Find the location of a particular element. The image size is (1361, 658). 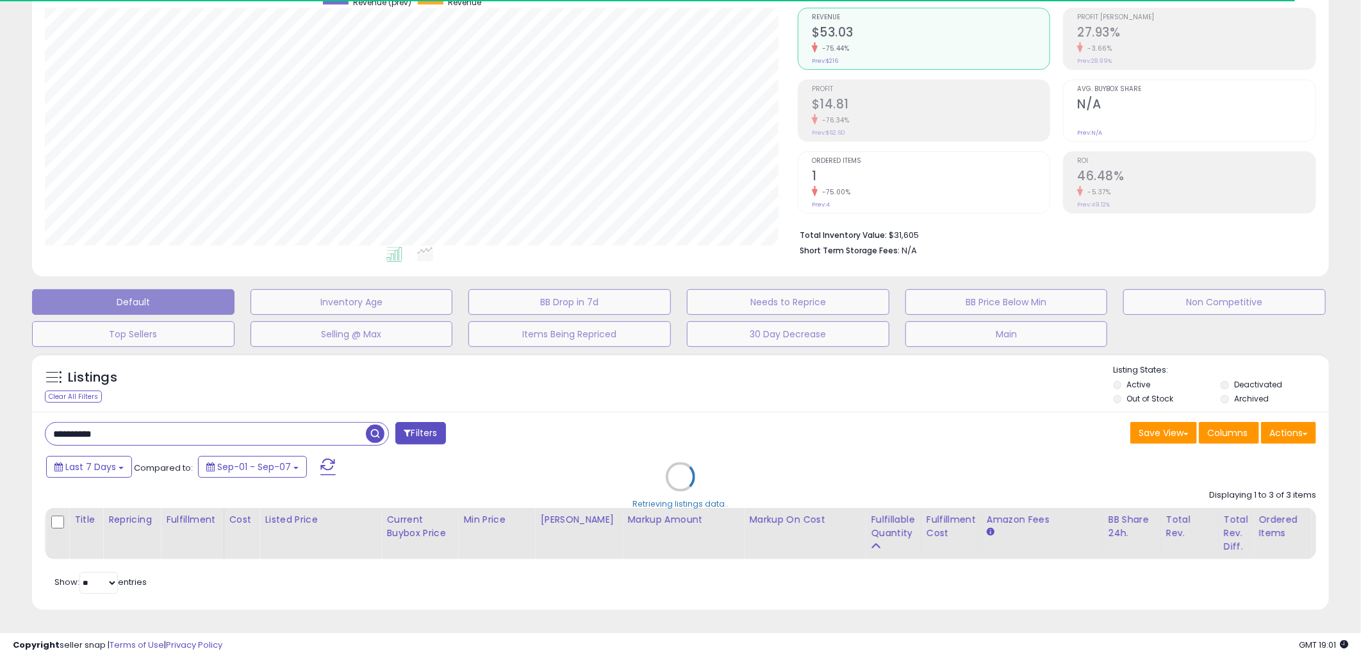

h2: 27.93% is located at coordinates (1196, 33).